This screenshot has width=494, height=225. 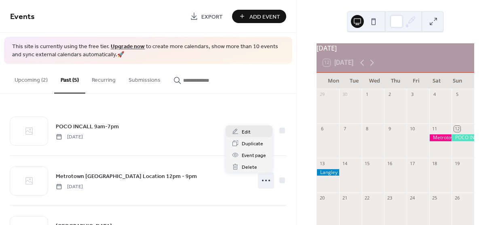 I want to click on div: 7, so click(x=344, y=128).